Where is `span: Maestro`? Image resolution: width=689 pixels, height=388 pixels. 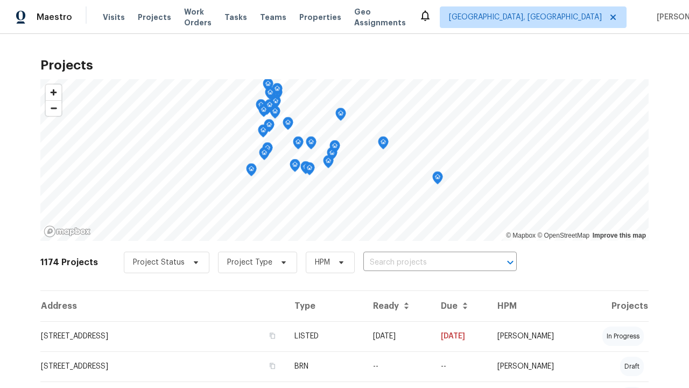 span: Maestro is located at coordinates (54, 17).